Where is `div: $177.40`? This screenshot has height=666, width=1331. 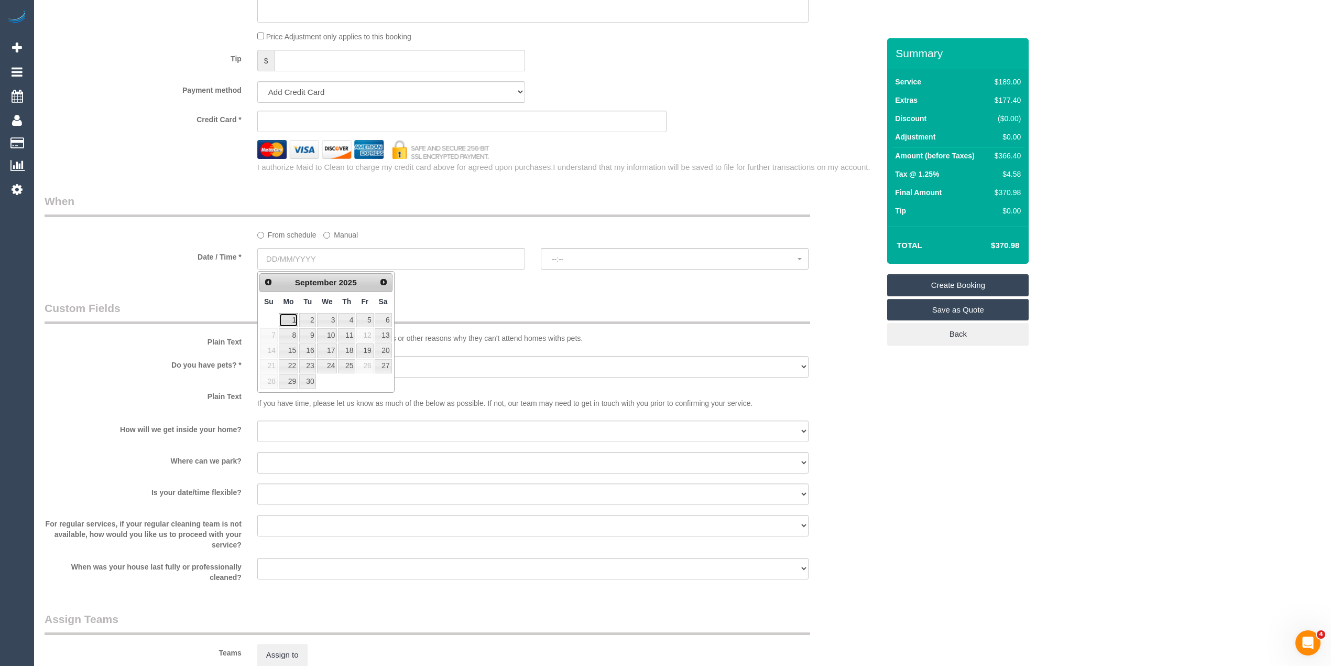 div: $177.40 is located at coordinates (1006, 100).